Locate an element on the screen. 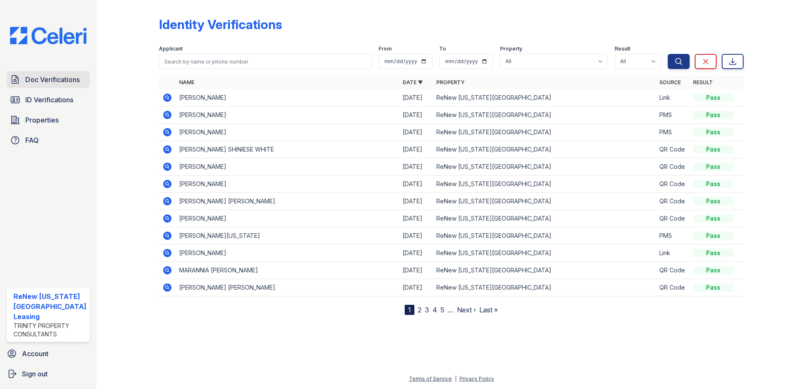 This screenshot has height=389, width=806. a: 5 is located at coordinates (442, 310).